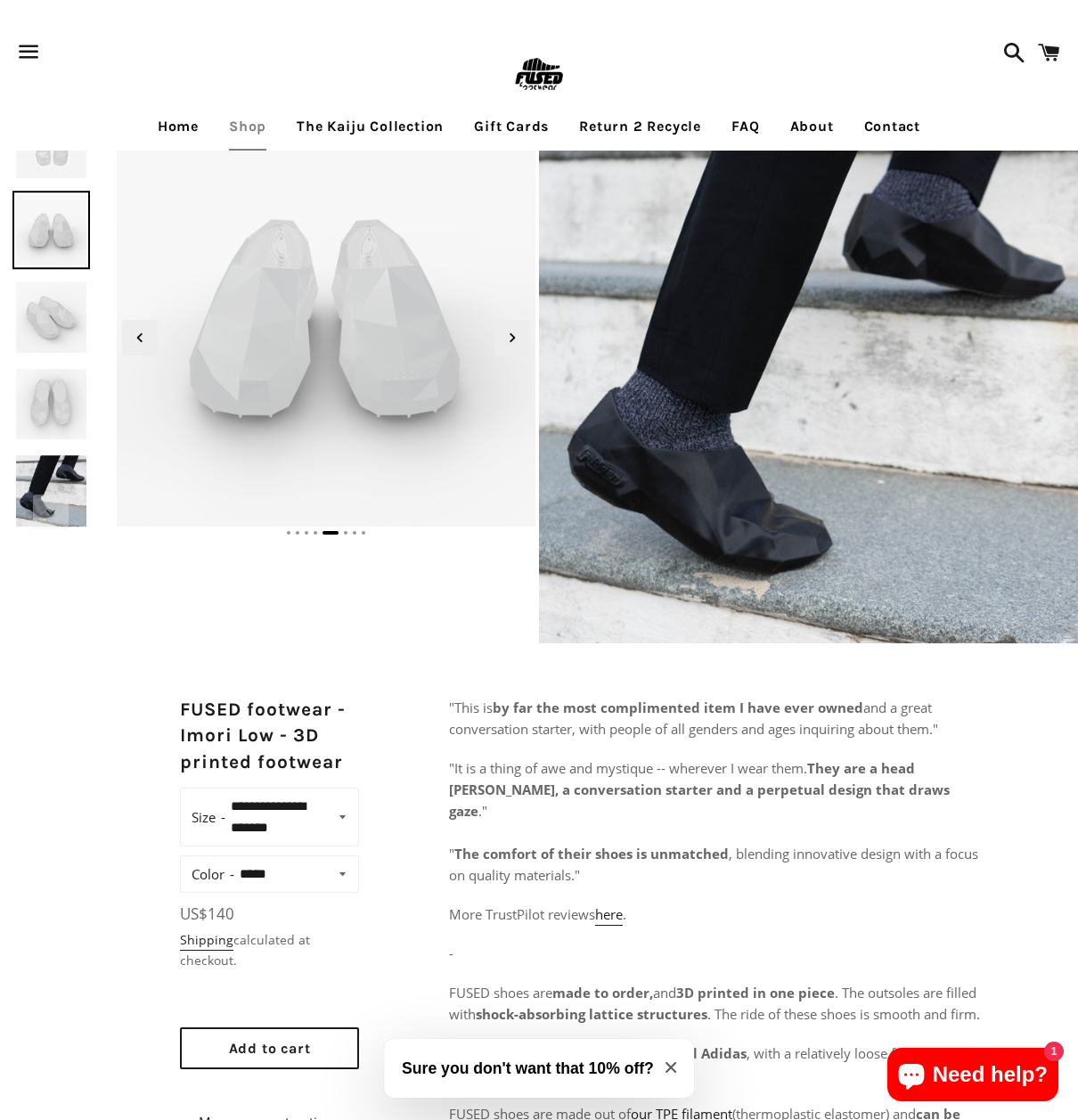 This screenshot has width=1078, height=1120. I want to click on a: Shop, so click(248, 127).